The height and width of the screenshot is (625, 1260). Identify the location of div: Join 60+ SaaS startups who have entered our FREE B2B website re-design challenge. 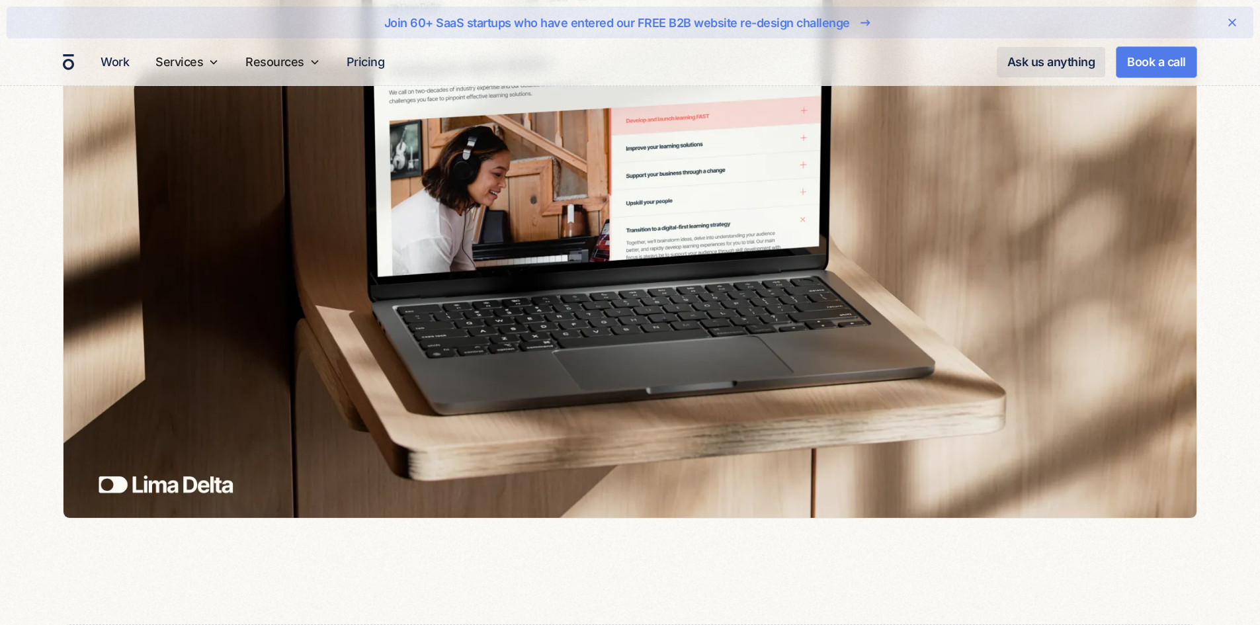
(617, 22).